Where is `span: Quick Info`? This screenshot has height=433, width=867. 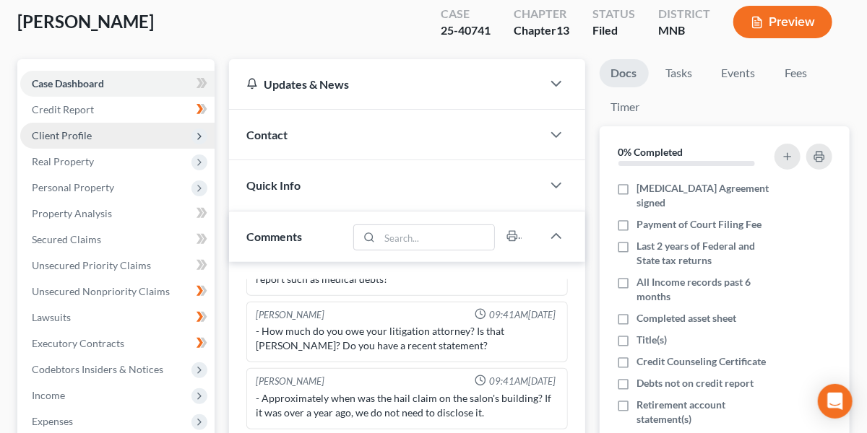 span: Quick Info is located at coordinates (273, 185).